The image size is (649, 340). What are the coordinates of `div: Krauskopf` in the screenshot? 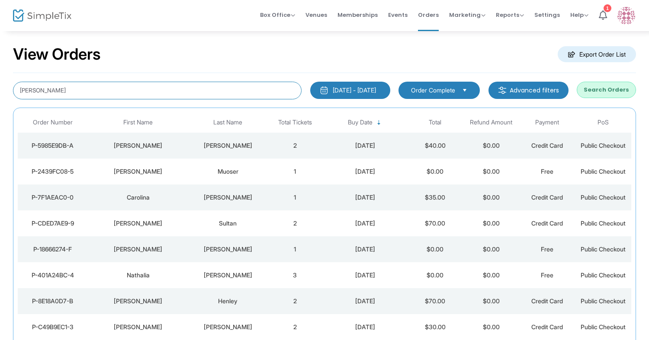 It's located at (227, 250).